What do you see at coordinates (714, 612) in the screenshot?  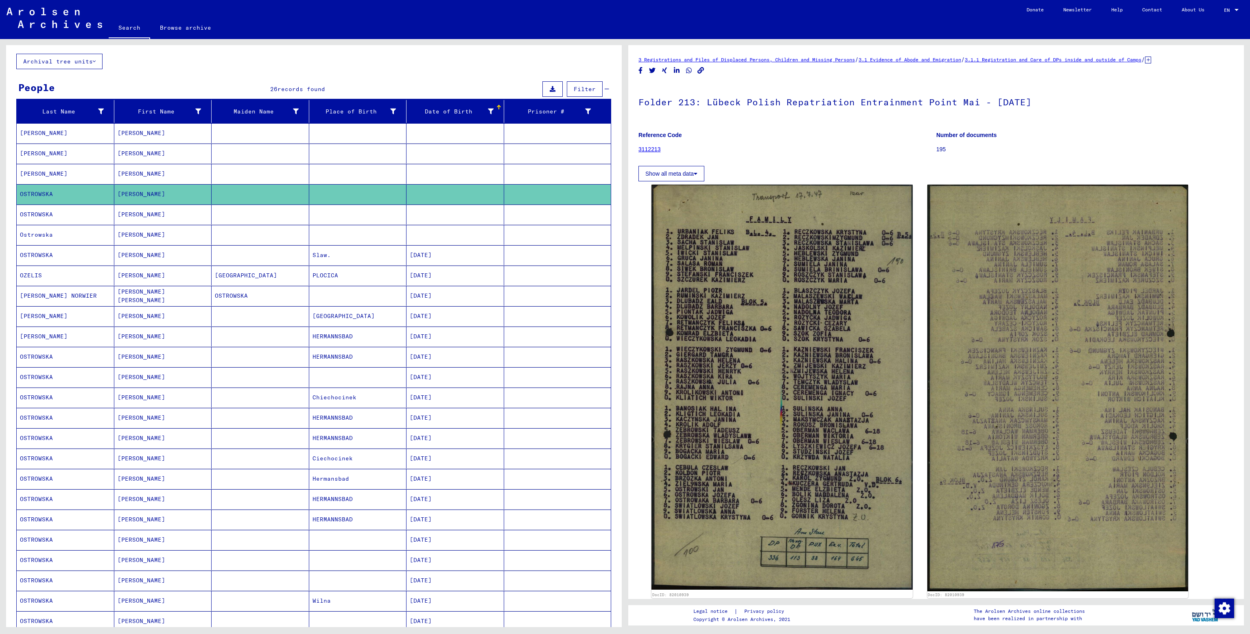 I see `a: Legal notice` at bounding box center [714, 612].